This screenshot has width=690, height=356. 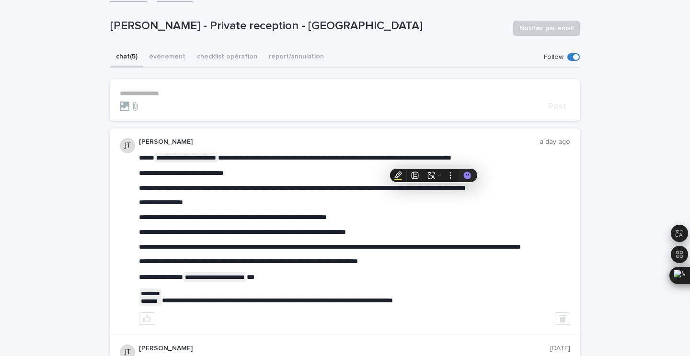 What do you see at coordinates (555, 142) in the screenshot?
I see `p: a day ago` at bounding box center [555, 142].